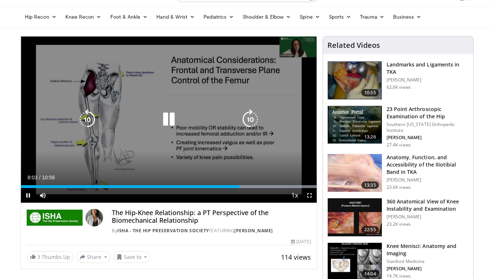 The image size is (494, 279). Describe the element at coordinates (399, 145) in the screenshot. I see `p: 27.4K views` at that location.